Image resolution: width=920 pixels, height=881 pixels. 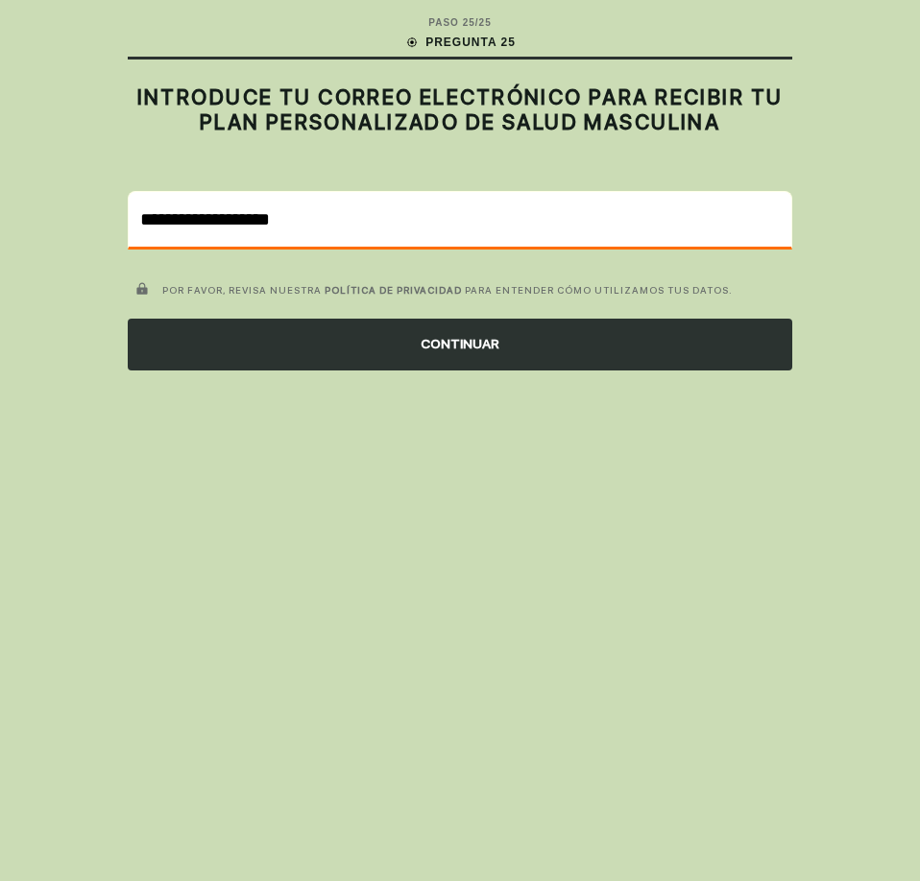 What do you see at coordinates (459, 22) in the screenshot?
I see `div: PASO 25 / 25` at bounding box center [459, 22].